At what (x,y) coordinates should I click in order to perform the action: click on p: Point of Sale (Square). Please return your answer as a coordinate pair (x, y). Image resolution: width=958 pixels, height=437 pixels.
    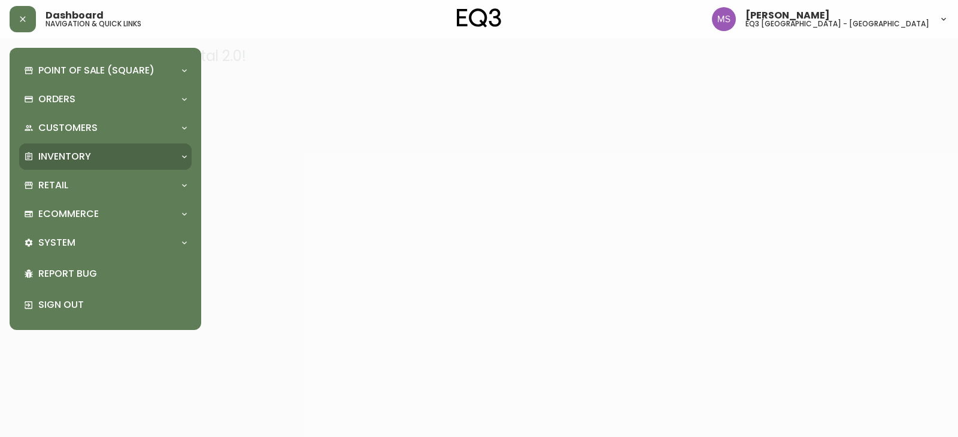
    Looking at the image, I should click on (96, 71).